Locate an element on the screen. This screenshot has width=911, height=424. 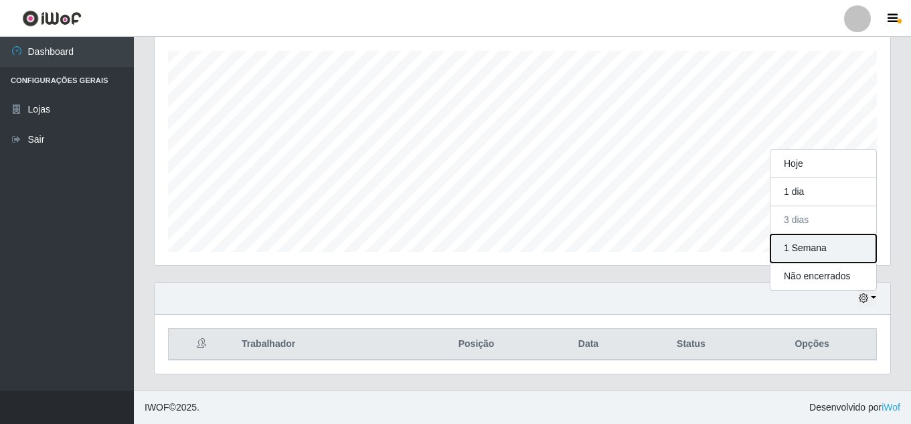
th: Opções is located at coordinates (812, 344).